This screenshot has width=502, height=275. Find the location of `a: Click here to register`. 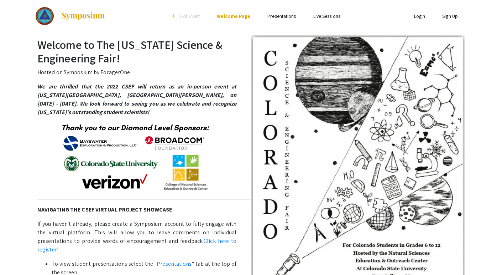

a: Click here to register is located at coordinates (137, 245).